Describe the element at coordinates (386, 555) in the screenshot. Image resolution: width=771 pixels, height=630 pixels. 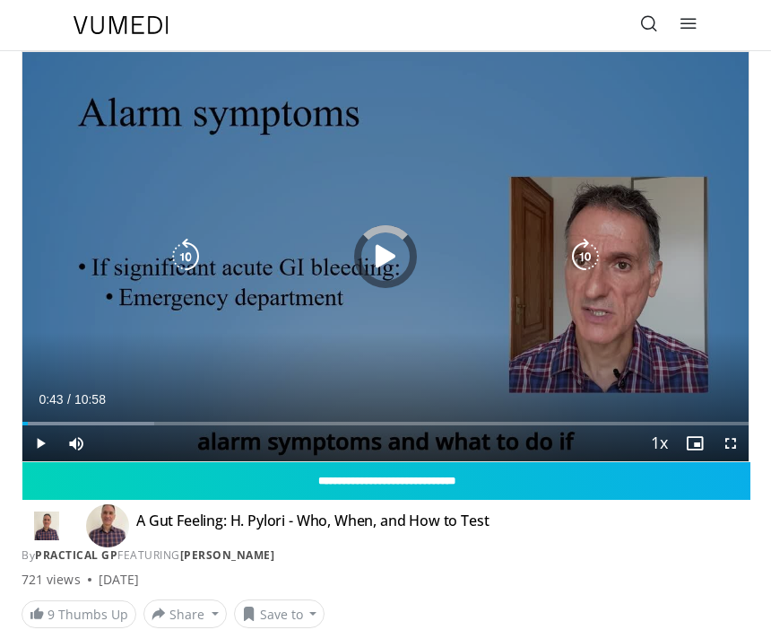
I see `div: By FEATURING` at that location.